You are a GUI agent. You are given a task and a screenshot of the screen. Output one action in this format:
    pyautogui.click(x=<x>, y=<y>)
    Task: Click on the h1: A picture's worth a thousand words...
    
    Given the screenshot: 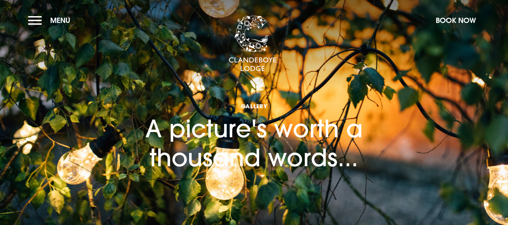 What is the action you would take?
    pyautogui.click(x=254, y=122)
    